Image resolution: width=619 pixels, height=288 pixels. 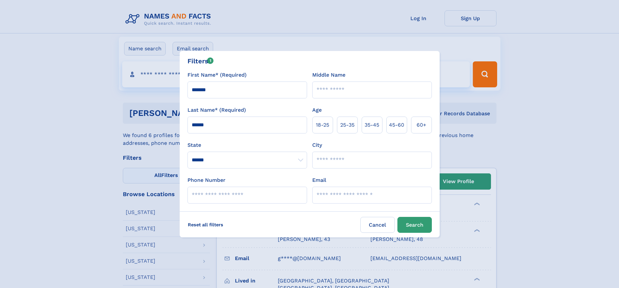 What do you see at coordinates (378, 225) in the screenshot?
I see `label: Cancel` at bounding box center [378, 225].